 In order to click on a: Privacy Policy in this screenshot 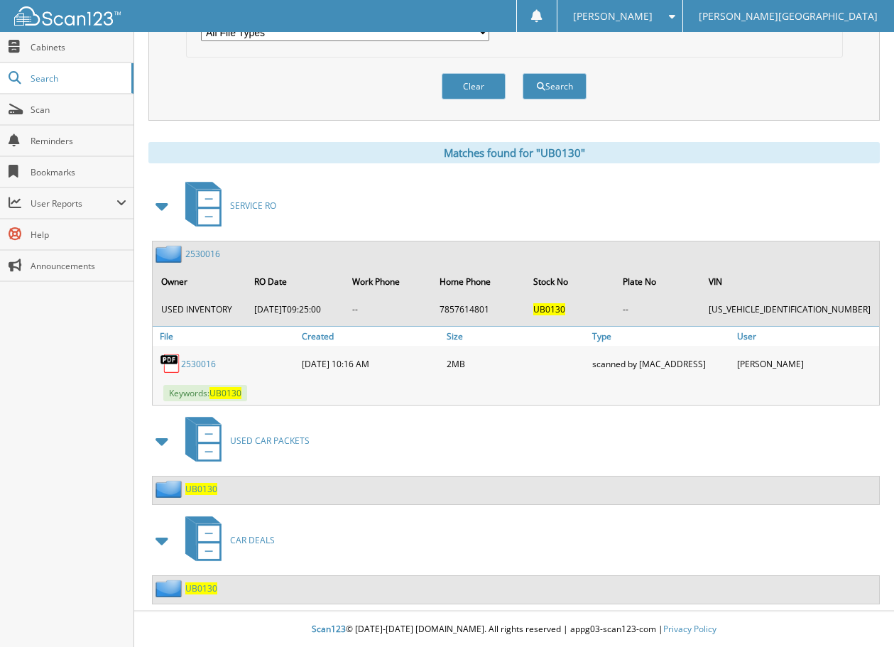, I will do `click(689, 628)`.